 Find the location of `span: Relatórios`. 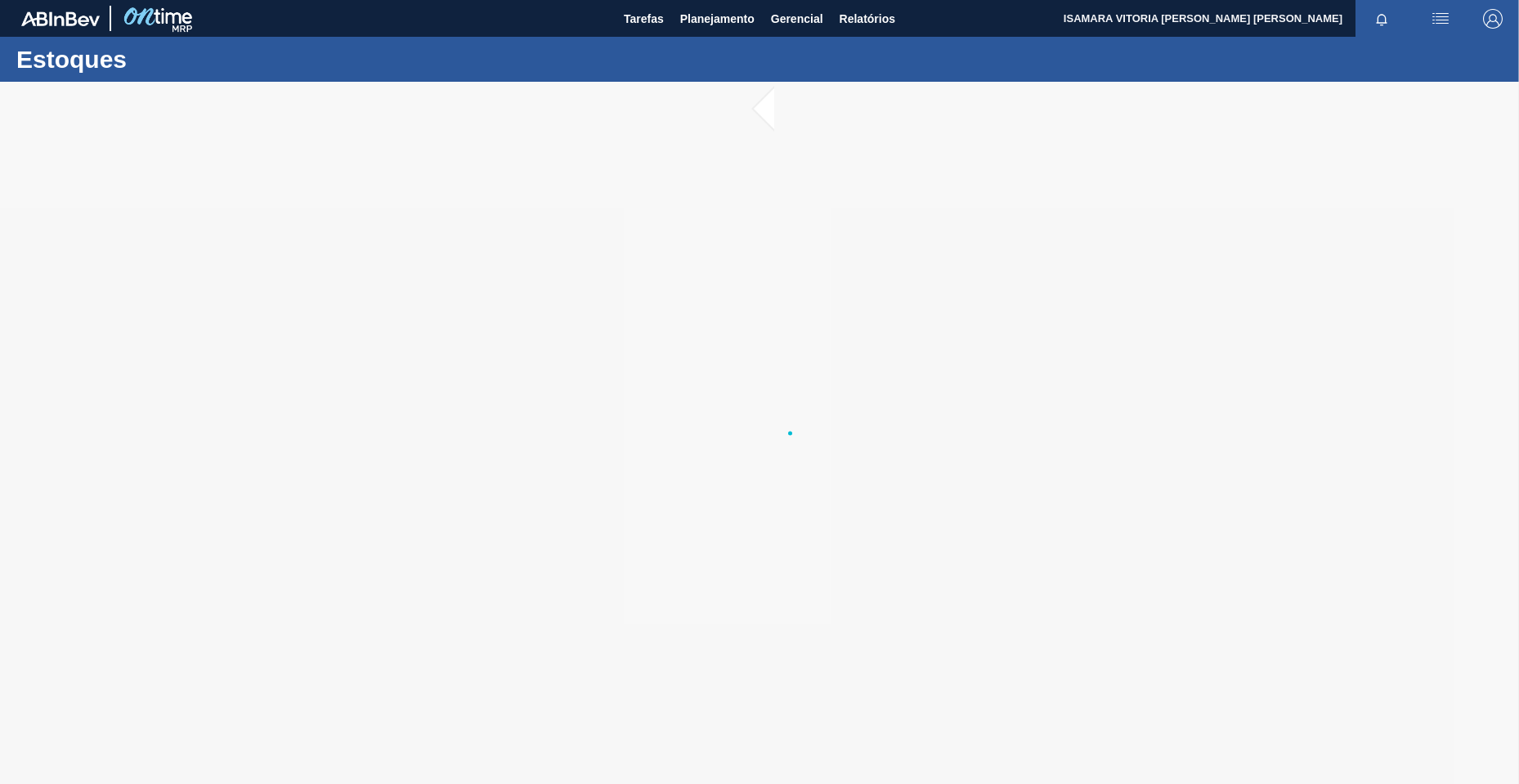

span: Relatórios is located at coordinates (867, 19).